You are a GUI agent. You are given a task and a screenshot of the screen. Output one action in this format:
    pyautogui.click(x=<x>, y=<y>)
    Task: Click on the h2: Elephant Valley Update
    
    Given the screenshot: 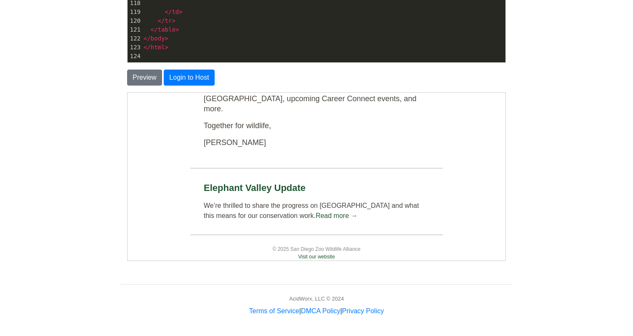 What is the action you would take?
    pyautogui.click(x=189, y=95)
    